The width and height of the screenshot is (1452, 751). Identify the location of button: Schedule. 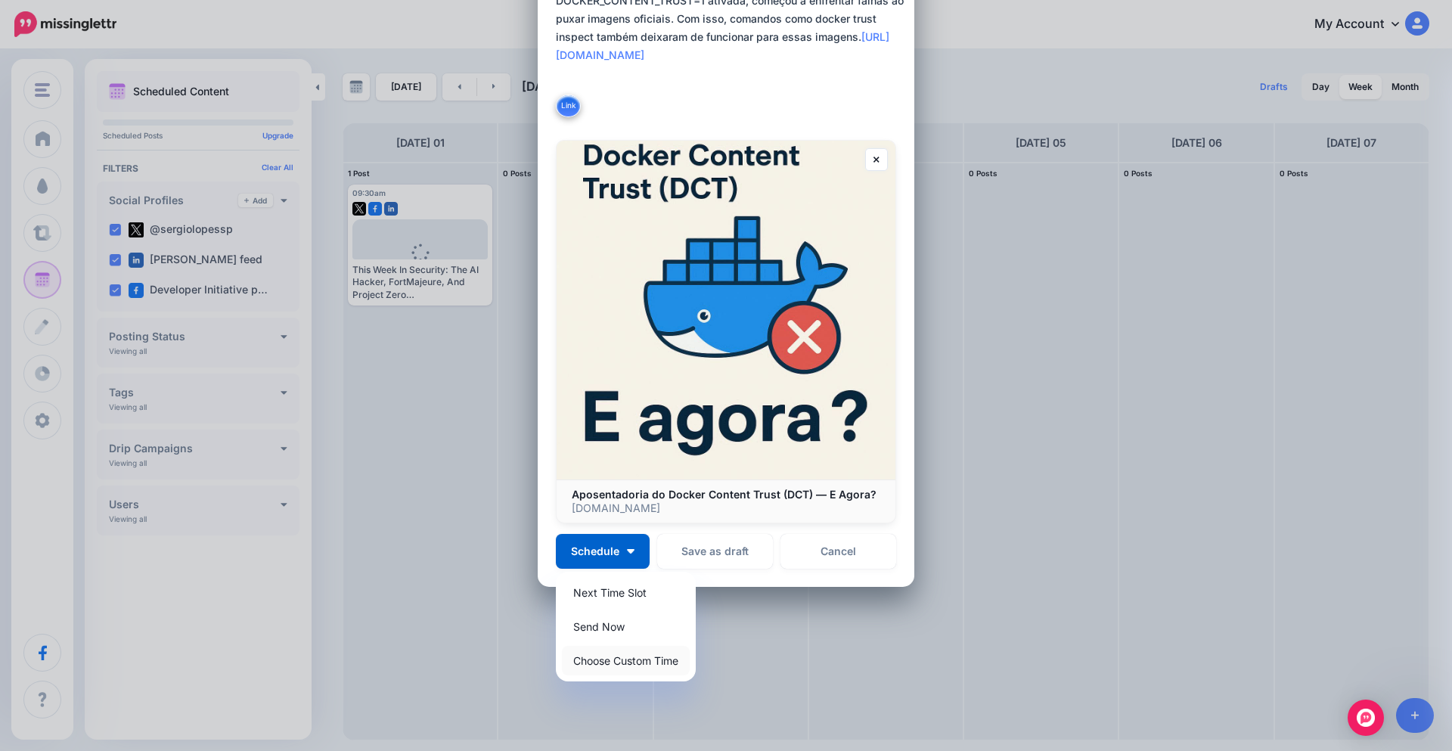
(603, 551).